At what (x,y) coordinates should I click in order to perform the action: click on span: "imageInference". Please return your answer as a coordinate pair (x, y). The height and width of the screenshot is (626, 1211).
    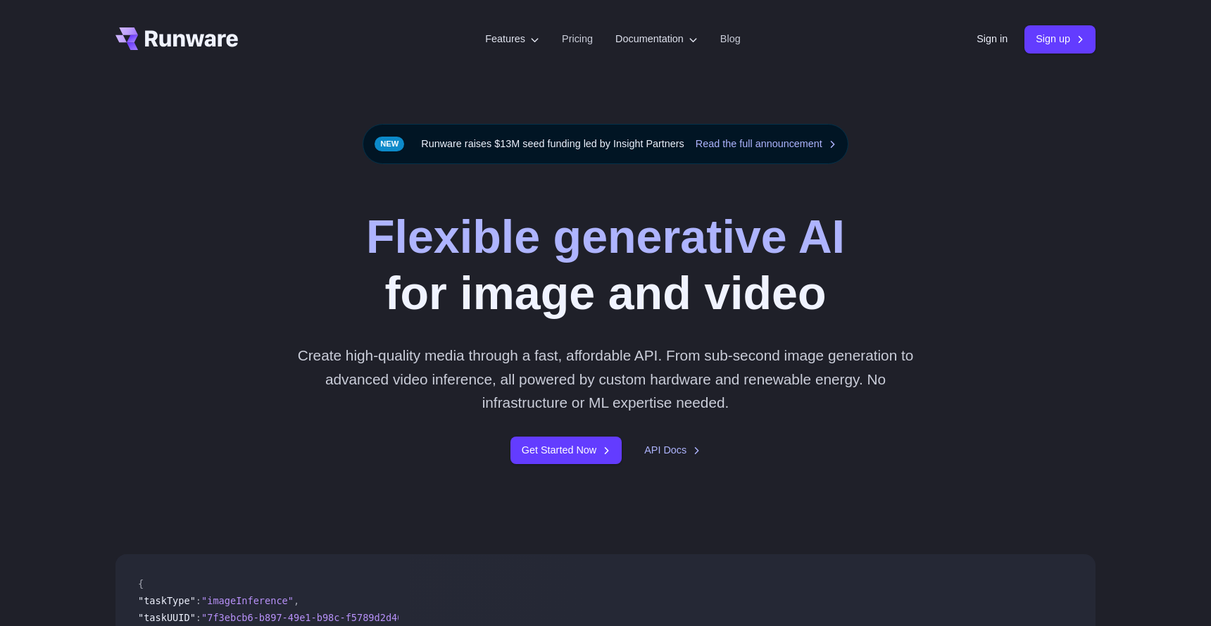
    Looking at the image, I should click on (247, 600).